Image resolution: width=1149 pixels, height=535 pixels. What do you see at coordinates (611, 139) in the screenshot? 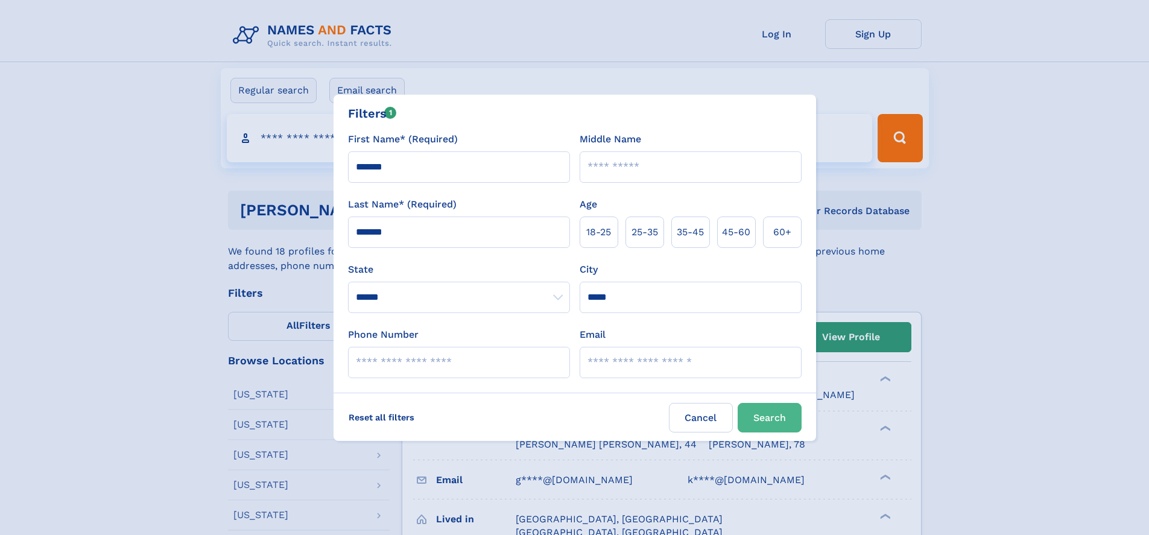
I see `label: Middle Name` at bounding box center [611, 139].